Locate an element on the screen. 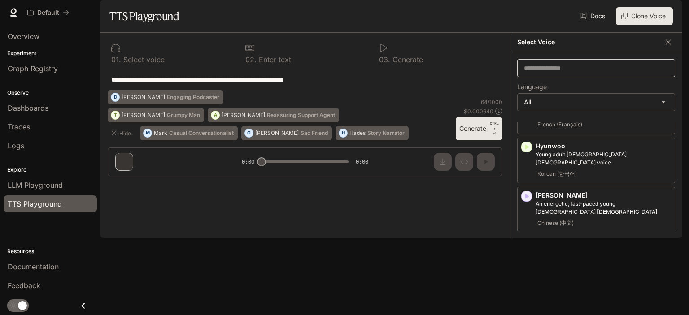 Image resolution: width=689 pixels, height=315 pixels. p: Sad Friend is located at coordinates (314, 133).